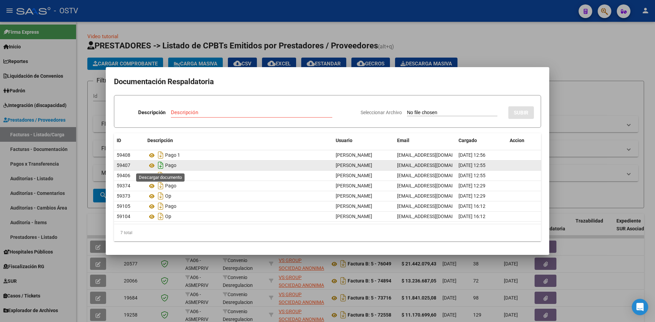  I want to click on h2: Documentación Respaldatoria, so click(327, 82).